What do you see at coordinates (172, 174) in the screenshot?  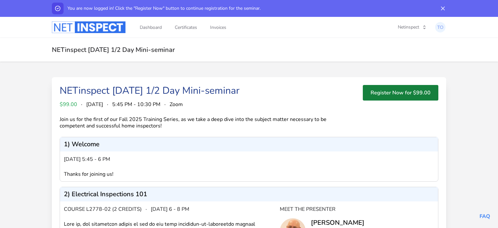 I see `div: Thanks for joining us!` at bounding box center [172, 174].